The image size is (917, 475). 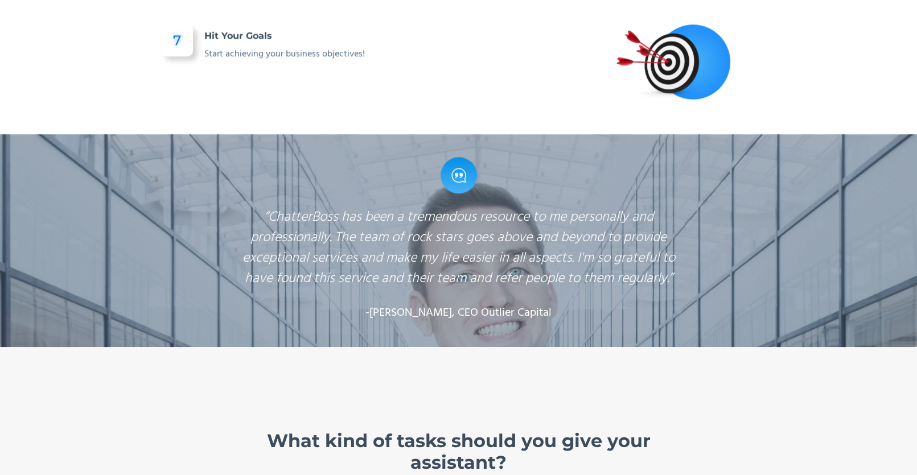 What do you see at coordinates (177, 40) in the screenshot?
I see `div: 7` at bounding box center [177, 40].